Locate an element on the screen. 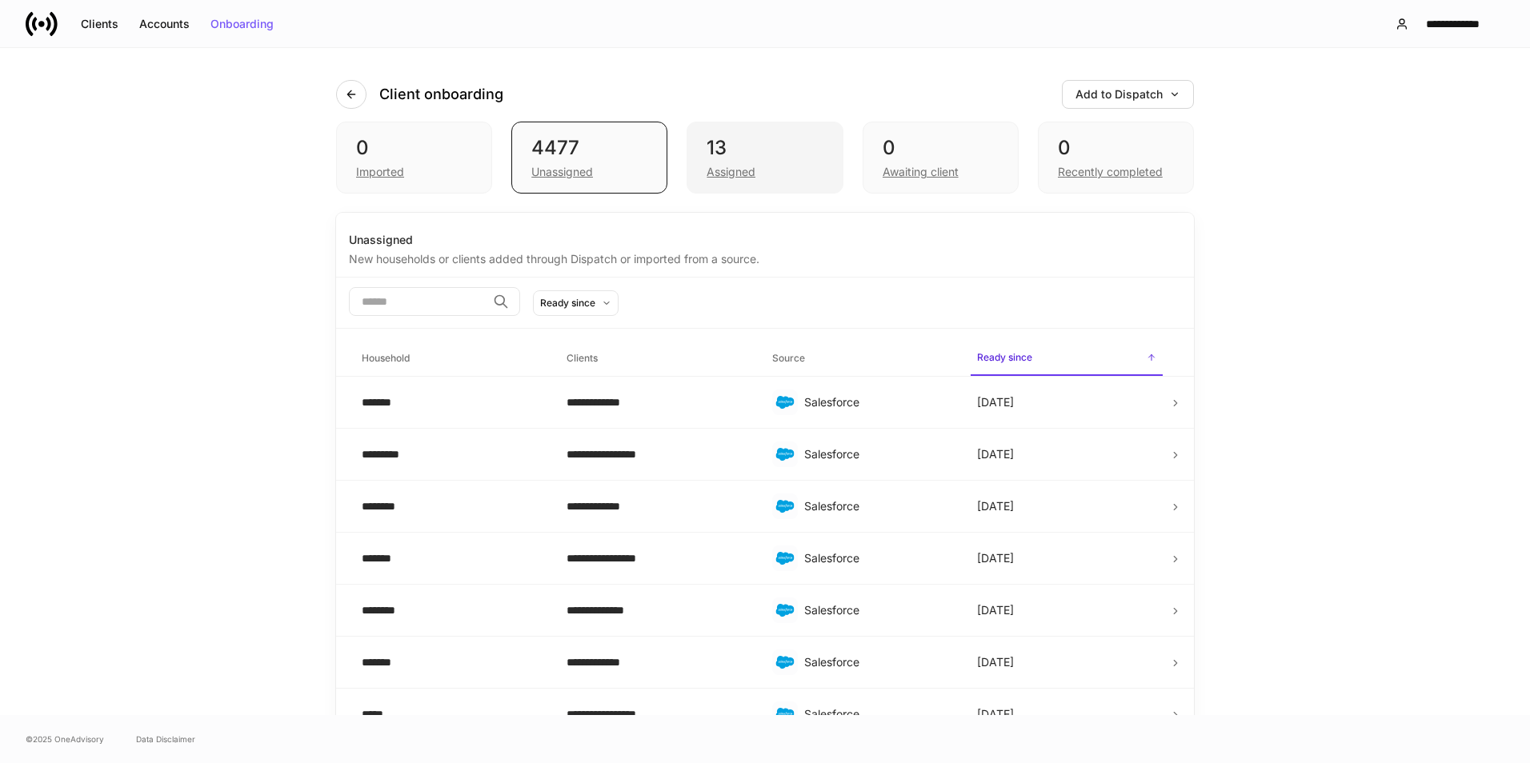  a: Data Disclaimer is located at coordinates (166, 739).